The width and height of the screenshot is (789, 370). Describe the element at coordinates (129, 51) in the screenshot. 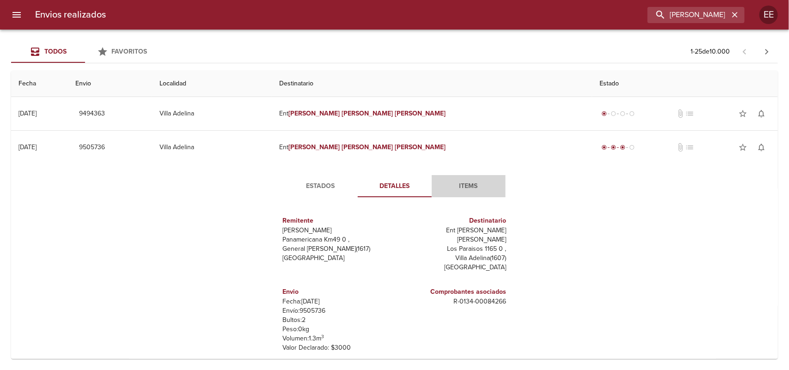

I see `span: Favoritos` at that location.